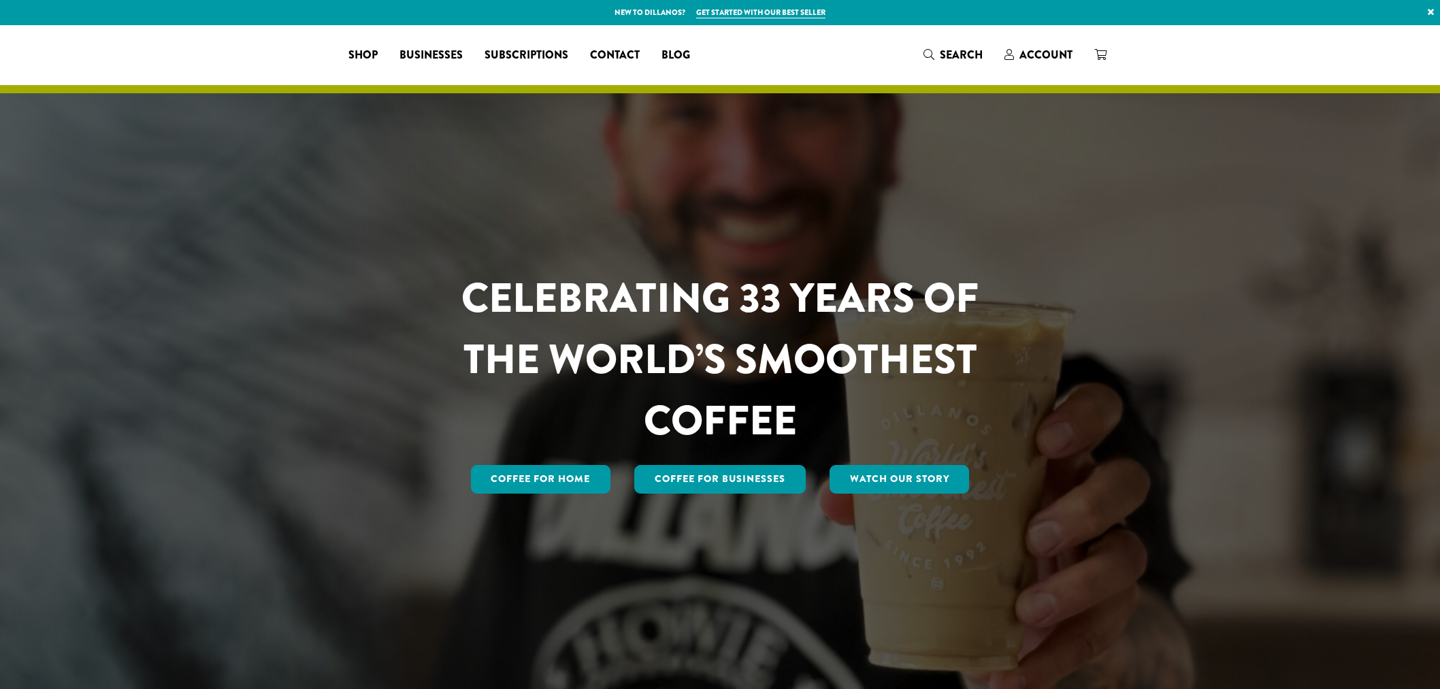  Describe the element at coordinates (363, 55) in the screenshot. I see `span: Shop` at that location.